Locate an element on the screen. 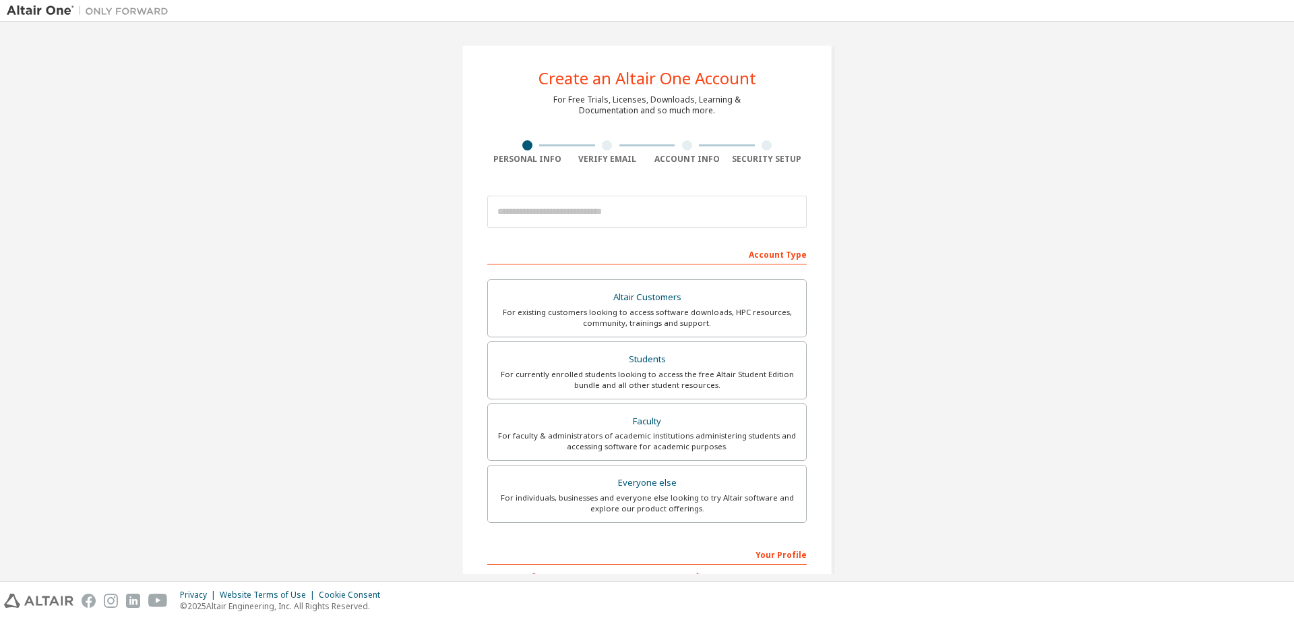 The height and width of the screenshot is (620, 1294). div: Students is located at coordinates (647, 359).